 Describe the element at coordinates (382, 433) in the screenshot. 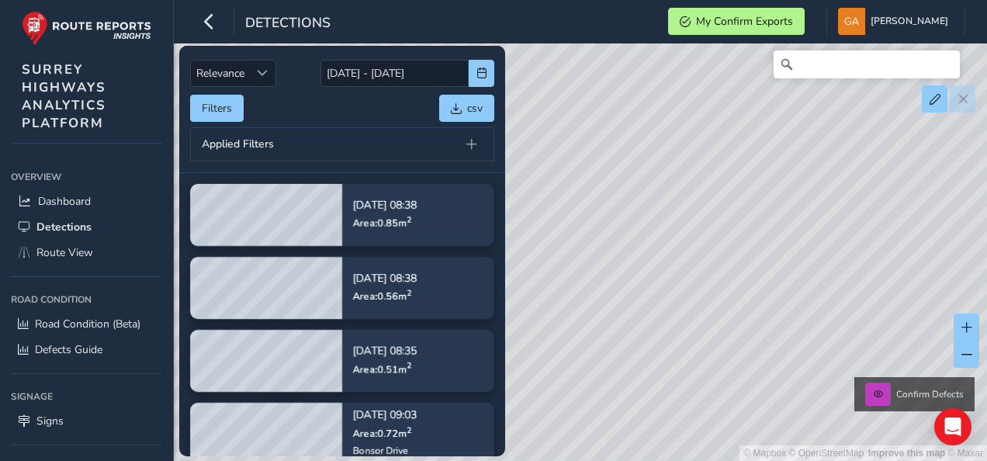

I see `span: Area: 0.72 m` at that location.